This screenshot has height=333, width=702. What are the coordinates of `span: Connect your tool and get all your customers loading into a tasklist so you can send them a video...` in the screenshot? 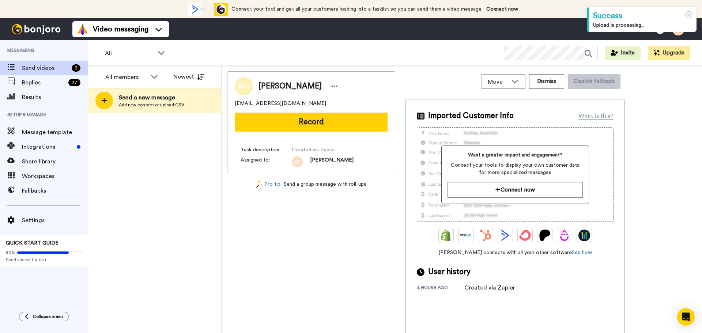 It's located at (357, 9).